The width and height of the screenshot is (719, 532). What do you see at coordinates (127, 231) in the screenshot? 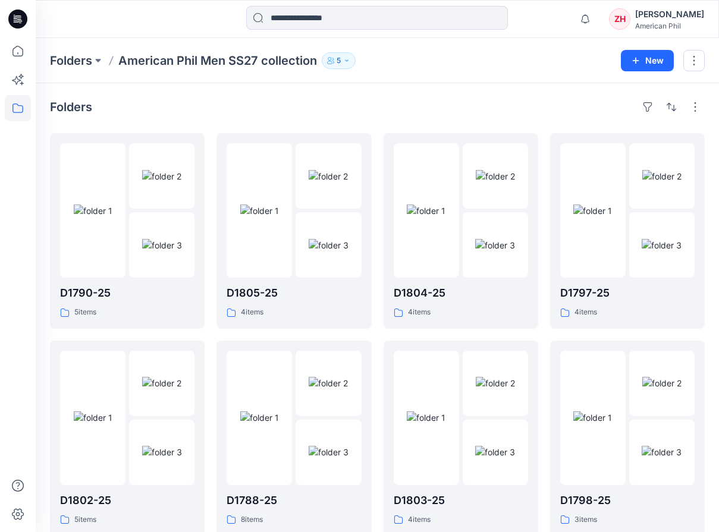
I see `a: folder 1folder 2folder 3D1790-255items` at bounding box center [127, 231].